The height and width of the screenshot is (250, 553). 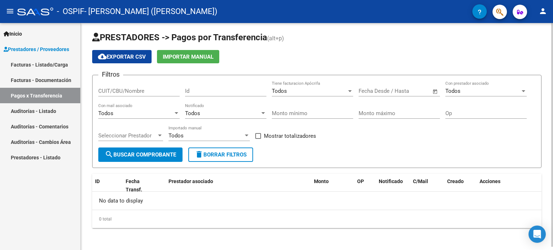 I want to click on span: Prestadores / Proveedores, so click(x=36, y=49).